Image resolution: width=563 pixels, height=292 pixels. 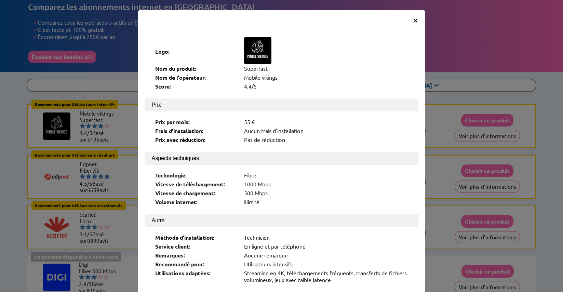 What do you see at coordinates (326, 131) in the screenshot?
I see `div: Aucun frais d'installation` at bounding box center [326, 131].